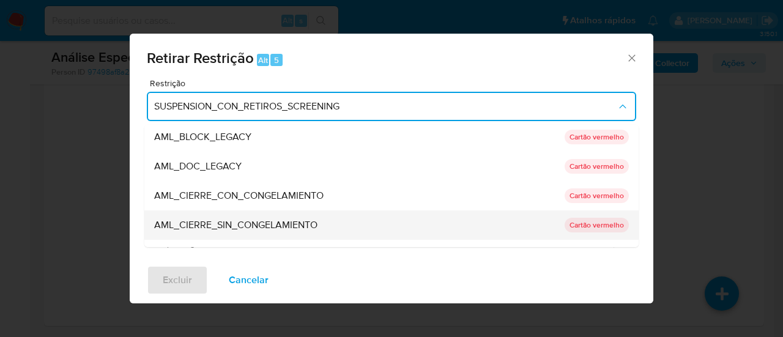 The height and width of the screenshot is (337, 783). What do you see at coordinates (235, 225) in the screenshot?
I see `span: AML_CIERRE_SIN_CONGELAMIENTO` at bounding box center [235, 225].